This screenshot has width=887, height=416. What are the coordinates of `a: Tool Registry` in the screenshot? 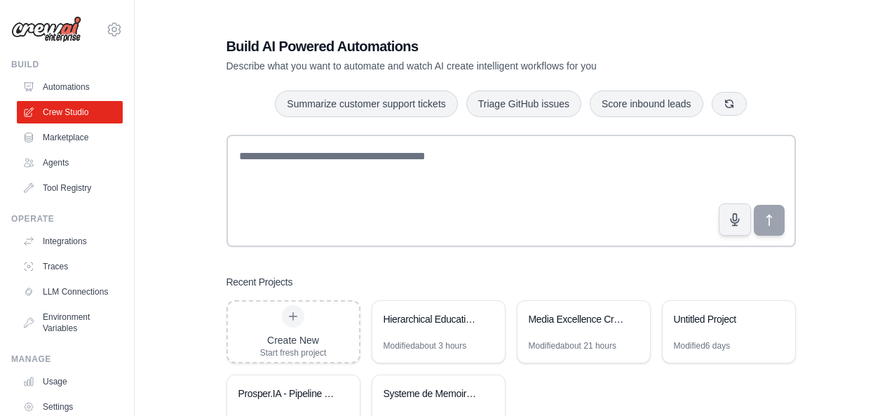 It's located at (69, 188).